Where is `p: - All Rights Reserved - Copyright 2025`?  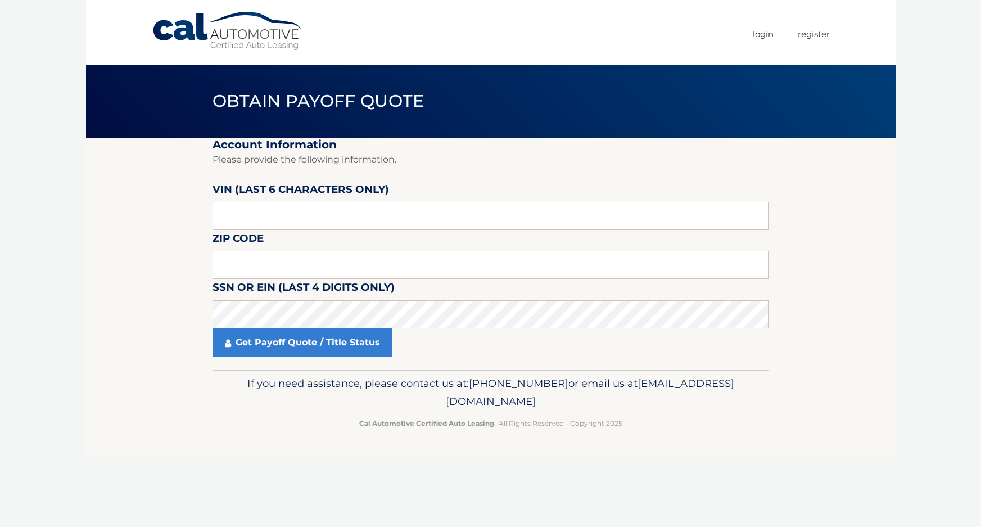
p: - All Rights Reserved - Copyright 2025 is located at coordinates (491, 423).